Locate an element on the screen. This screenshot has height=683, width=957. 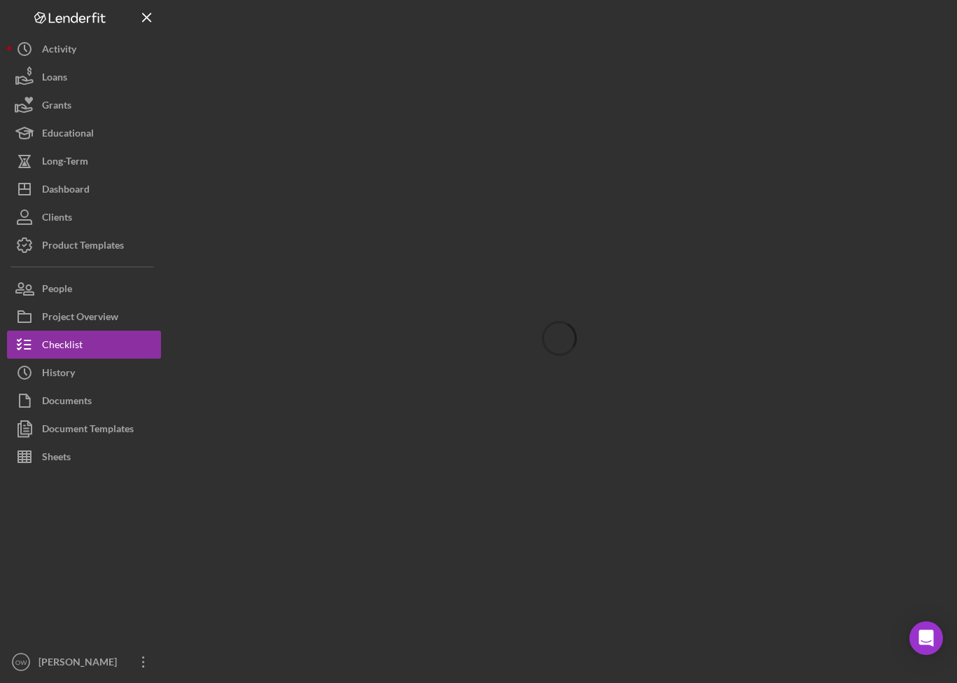
a: Loans is located at coordinates (84, 77).